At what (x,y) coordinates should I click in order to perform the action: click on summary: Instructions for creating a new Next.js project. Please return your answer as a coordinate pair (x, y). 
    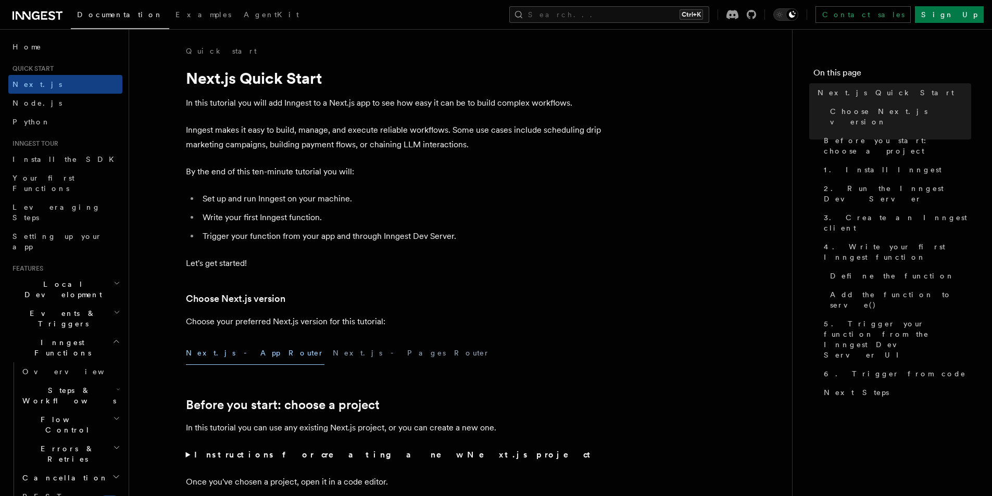
    Looking at the image, I should click on (394, 455).